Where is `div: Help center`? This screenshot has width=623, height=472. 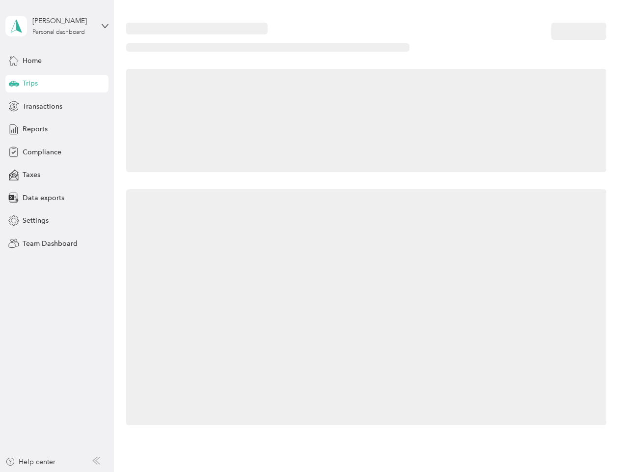 div: Help center is located at coordinates (30, 461).